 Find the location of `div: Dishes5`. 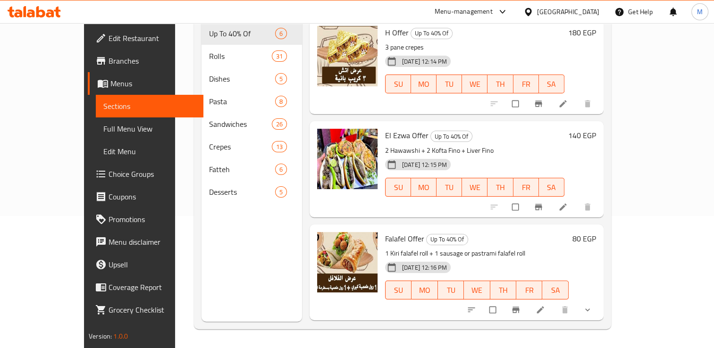

div: Dishes5 is located at coordinates (252, 79).